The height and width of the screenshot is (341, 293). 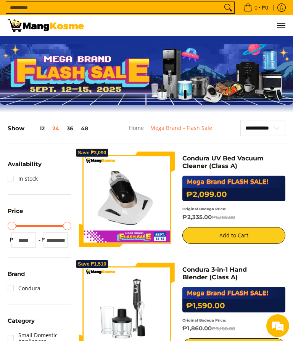 I want to click on h6: ₱2,335.00, so click(x=234, y=218).